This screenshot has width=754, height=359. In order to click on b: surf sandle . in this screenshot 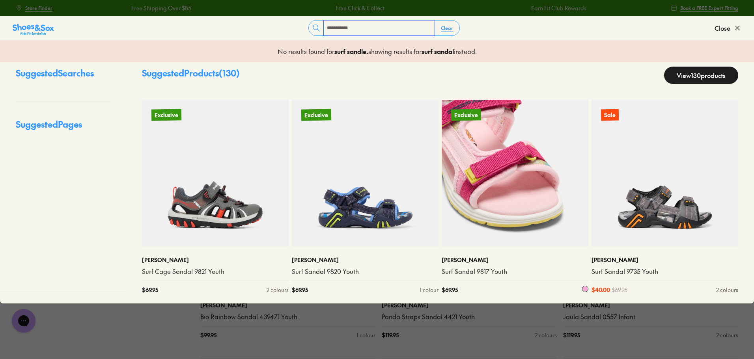, I will do `click(351, 51)`.